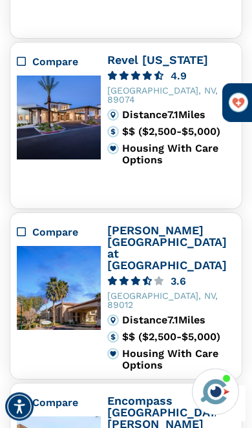  I want to click on div: Accessibility Menu, so click(19, 407).